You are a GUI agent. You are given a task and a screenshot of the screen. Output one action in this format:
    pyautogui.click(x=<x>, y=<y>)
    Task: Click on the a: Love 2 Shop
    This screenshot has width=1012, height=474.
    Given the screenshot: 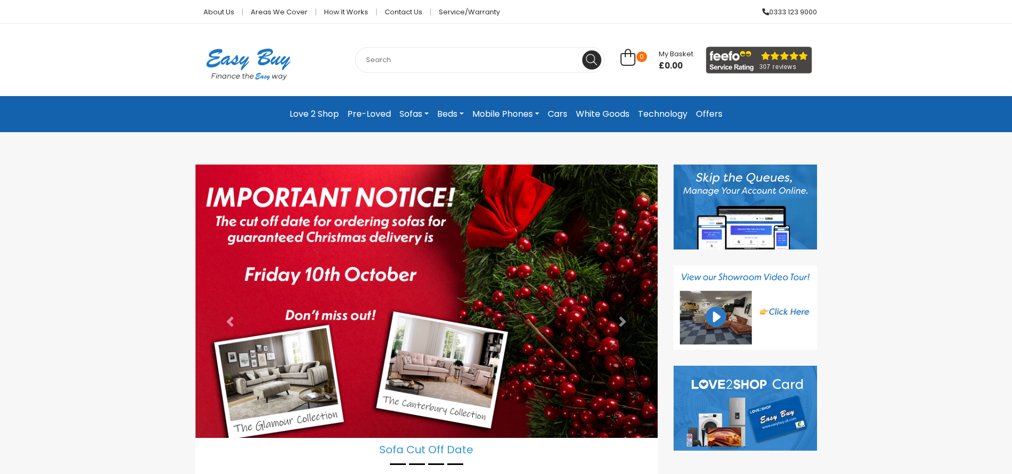 What is the action you would take?
    pyautogui.click(x=314, y=114)
    